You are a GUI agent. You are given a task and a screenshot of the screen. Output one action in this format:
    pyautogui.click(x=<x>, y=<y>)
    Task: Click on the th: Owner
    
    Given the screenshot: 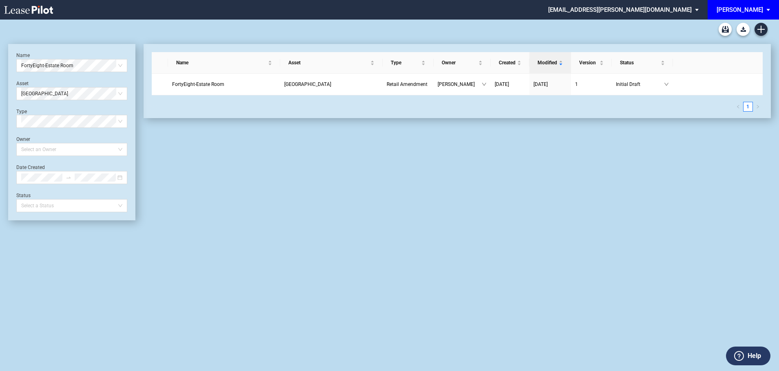 What is the action you would take?
    pyautogui.click(x=462, y=63)
    